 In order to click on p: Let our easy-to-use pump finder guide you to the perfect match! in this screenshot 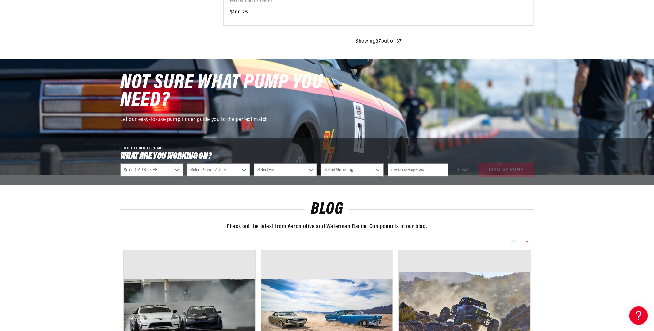, I will do `click(224, 120)`.